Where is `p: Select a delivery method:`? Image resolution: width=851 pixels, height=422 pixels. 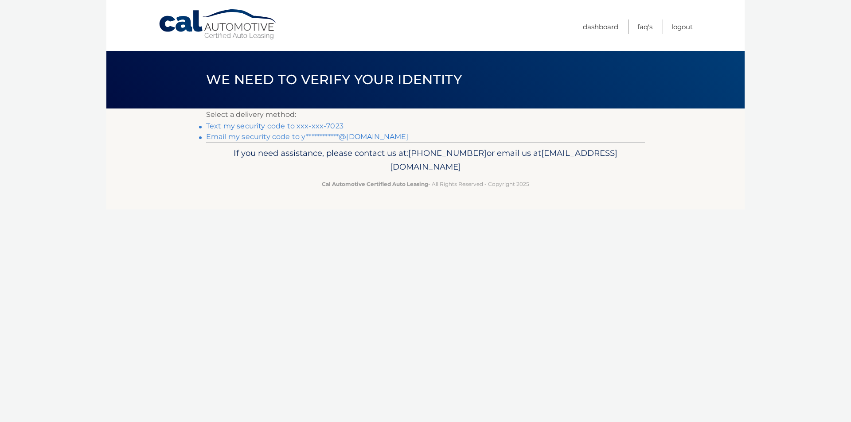 p: Select a delivery method: is located at coordinates (425, 115).